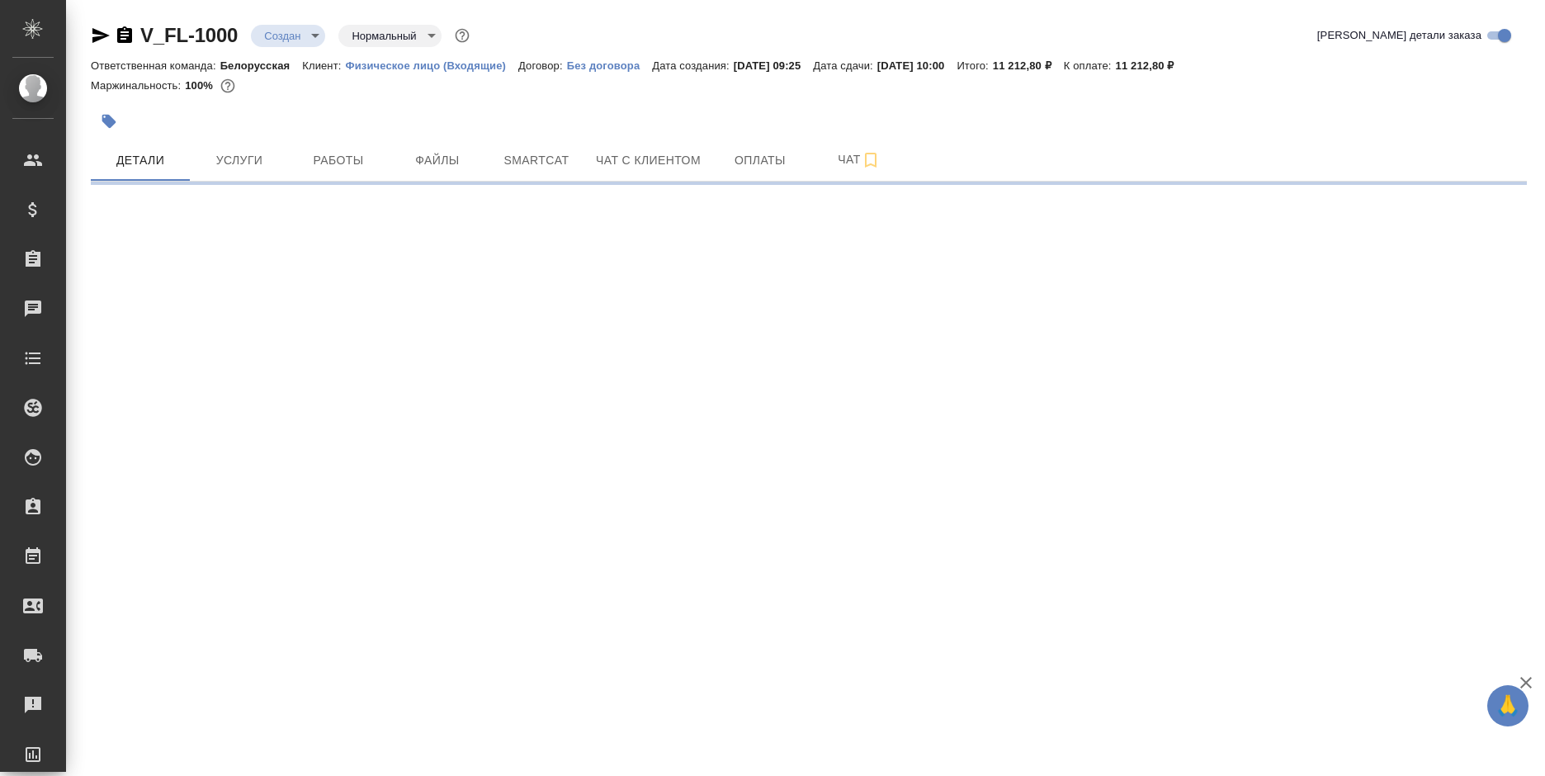  I want to click on p: К оплате:, so click(1089, 65).